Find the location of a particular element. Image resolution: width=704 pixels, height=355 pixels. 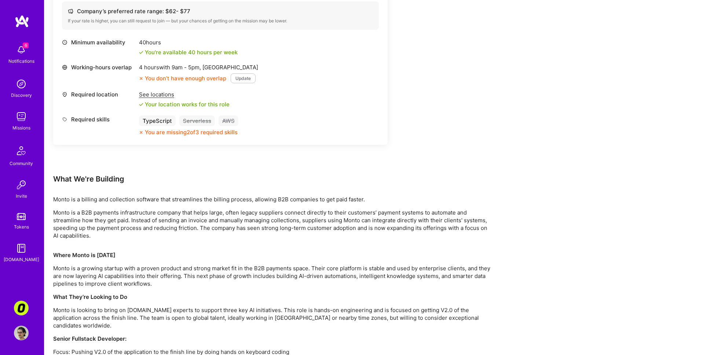

img: Community is located at coordinates (21, 151).